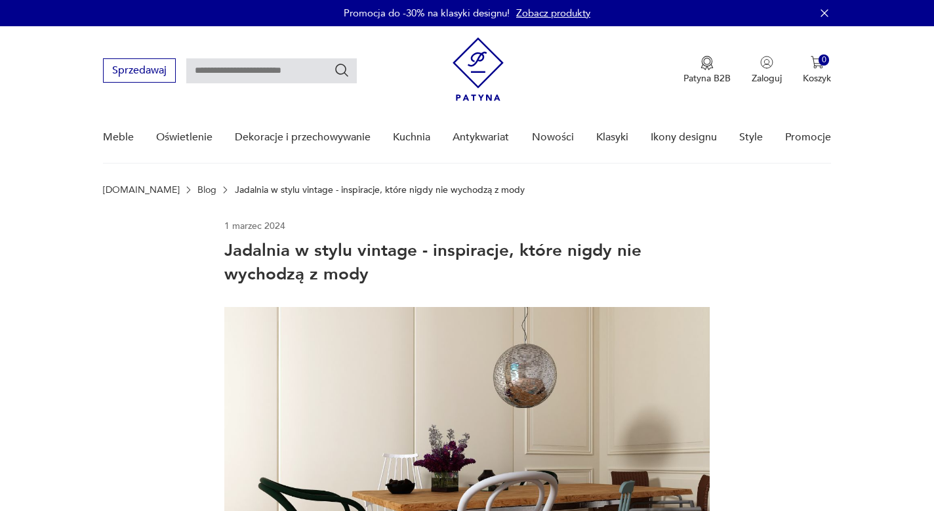  Describe the element at coordinates (380, 190) in the screenshot. I see `p: Jadalnia w stylu vintage - inspiracje, które nigdy nie wychodzą z mody` at that location.